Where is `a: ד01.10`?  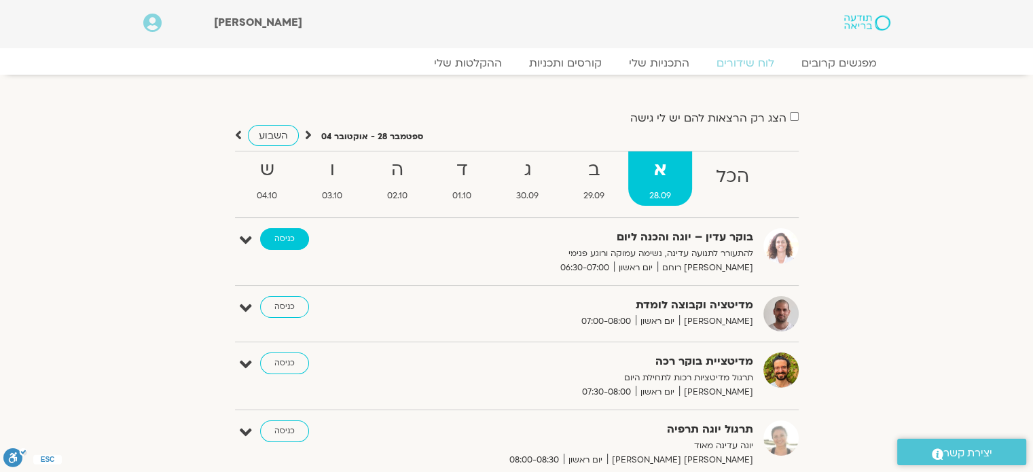
a: ד01.10 is located at coordinates (462, 179).